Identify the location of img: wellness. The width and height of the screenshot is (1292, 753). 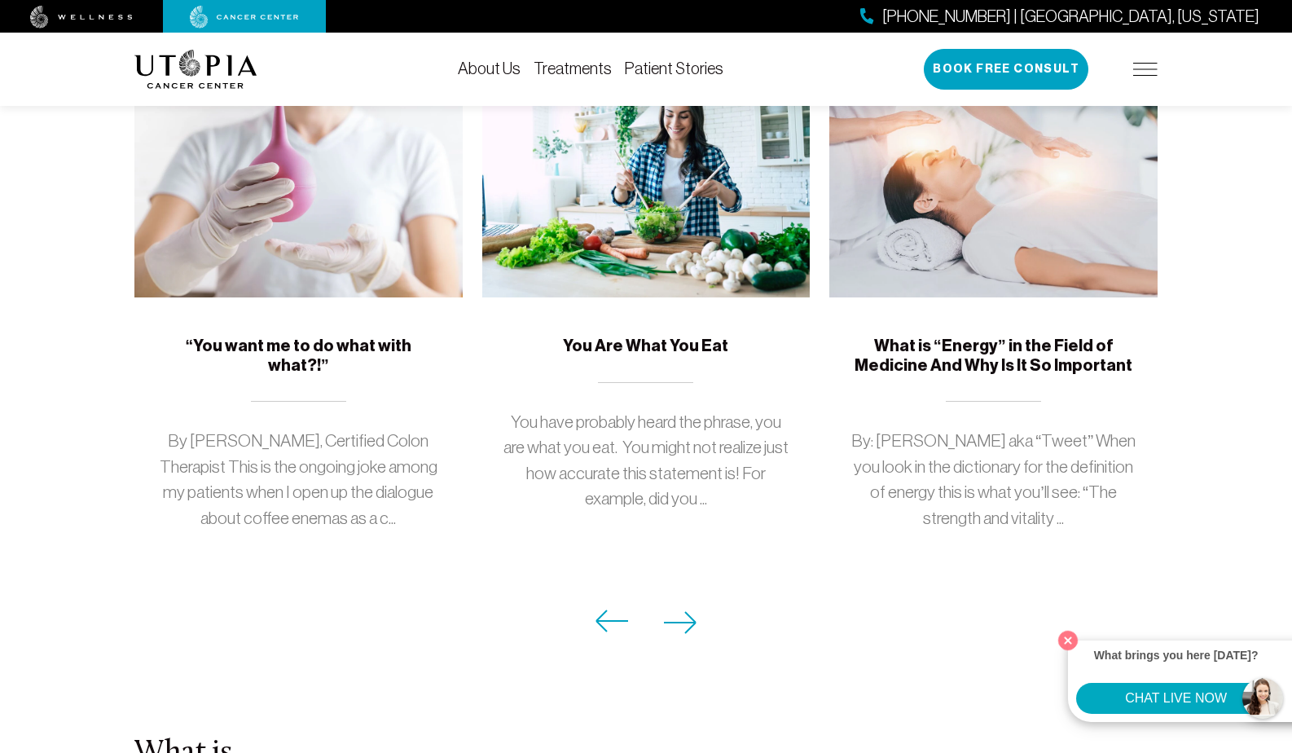
(81, 17).